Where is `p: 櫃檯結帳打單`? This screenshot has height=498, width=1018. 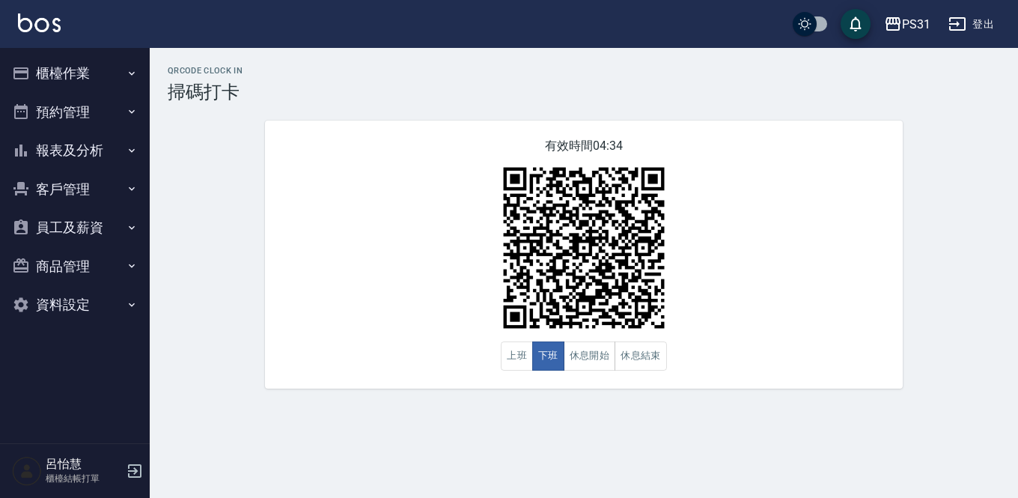 p: 櫃檯結帳打單 is located at coordinates (84, 478).